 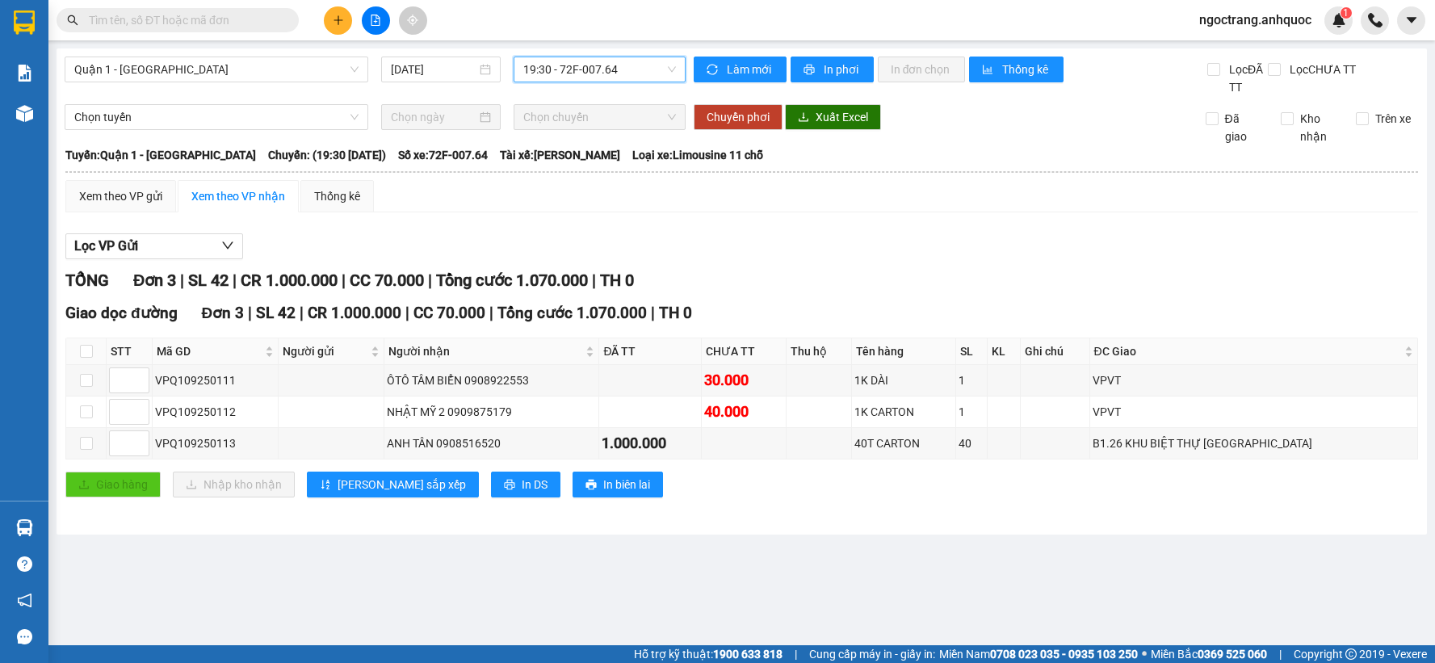 What do you see at coordinates (216, 412) in the screenshot?
I see `td: VPQ109250112` at bounding box center [216, 412].